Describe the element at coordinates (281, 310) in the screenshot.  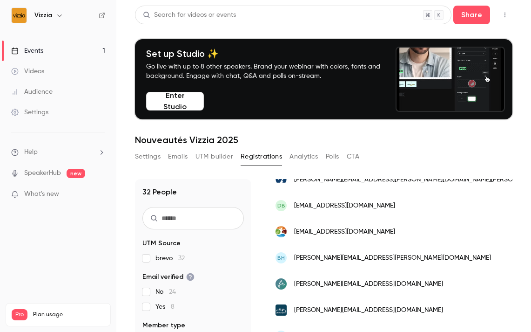
I see `img: ccbrianconnais.fr` at that location.